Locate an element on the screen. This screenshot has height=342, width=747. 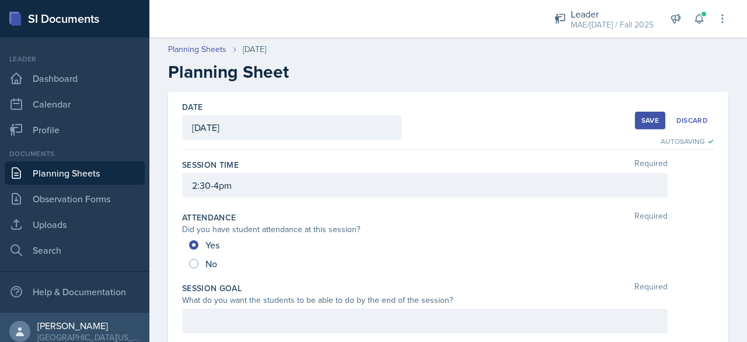
div: Save is located at coordinates (650, 120).